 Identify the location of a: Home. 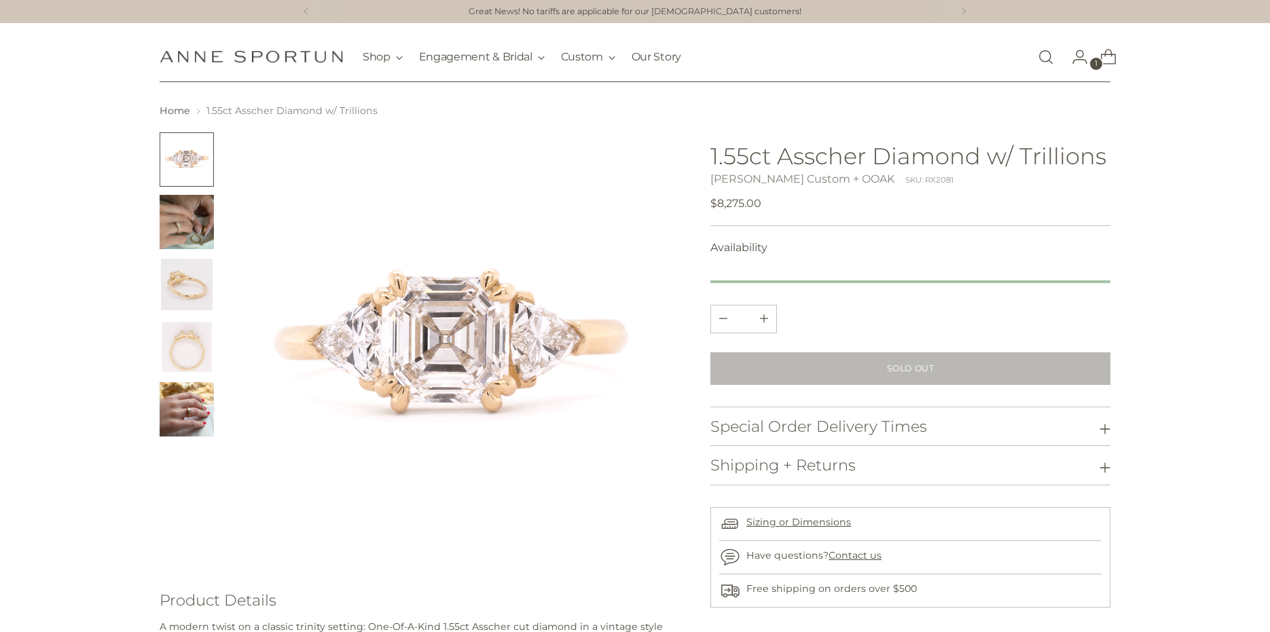
(175, 111).